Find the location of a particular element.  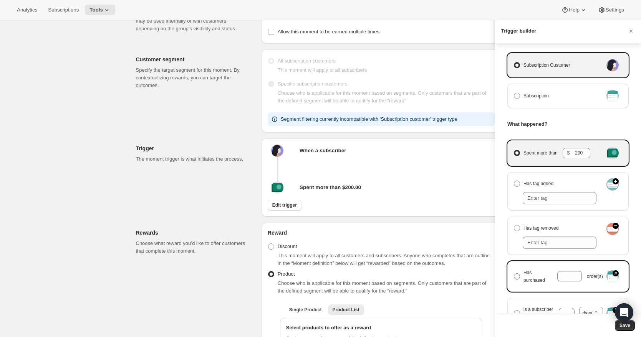

span: Tools is located at coordinates (96, 10).